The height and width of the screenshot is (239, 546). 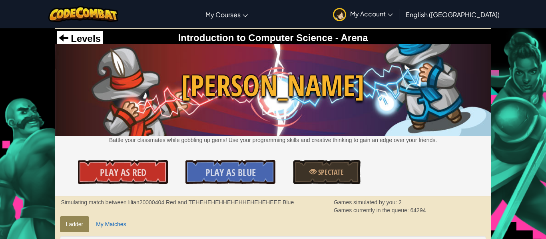 I want to click on a: My Matches, so click(x=111, y=224).